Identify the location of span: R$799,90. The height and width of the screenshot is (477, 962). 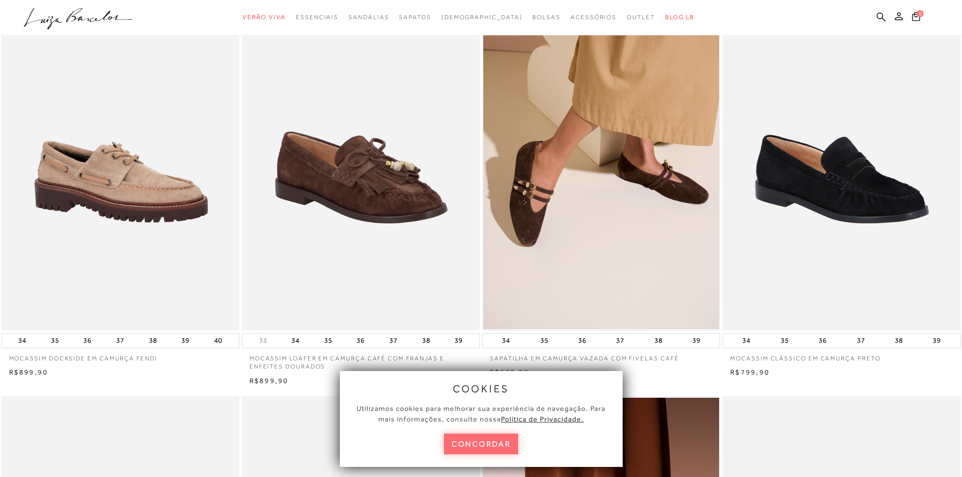
(750, 372).